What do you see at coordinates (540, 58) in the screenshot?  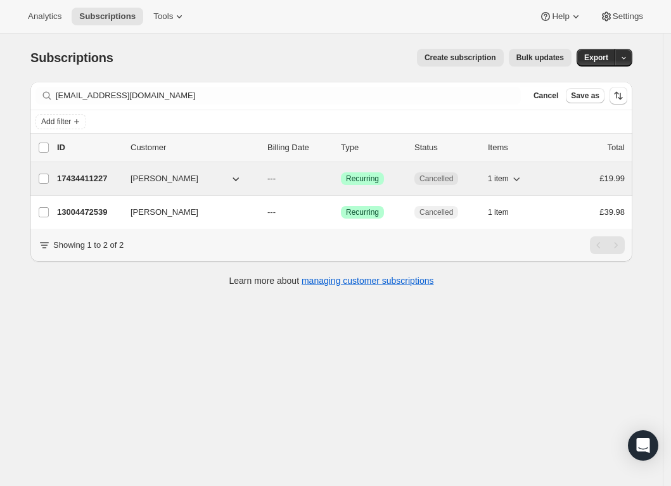 I see `span: Bulk updates` at bounding box center [540, 58].